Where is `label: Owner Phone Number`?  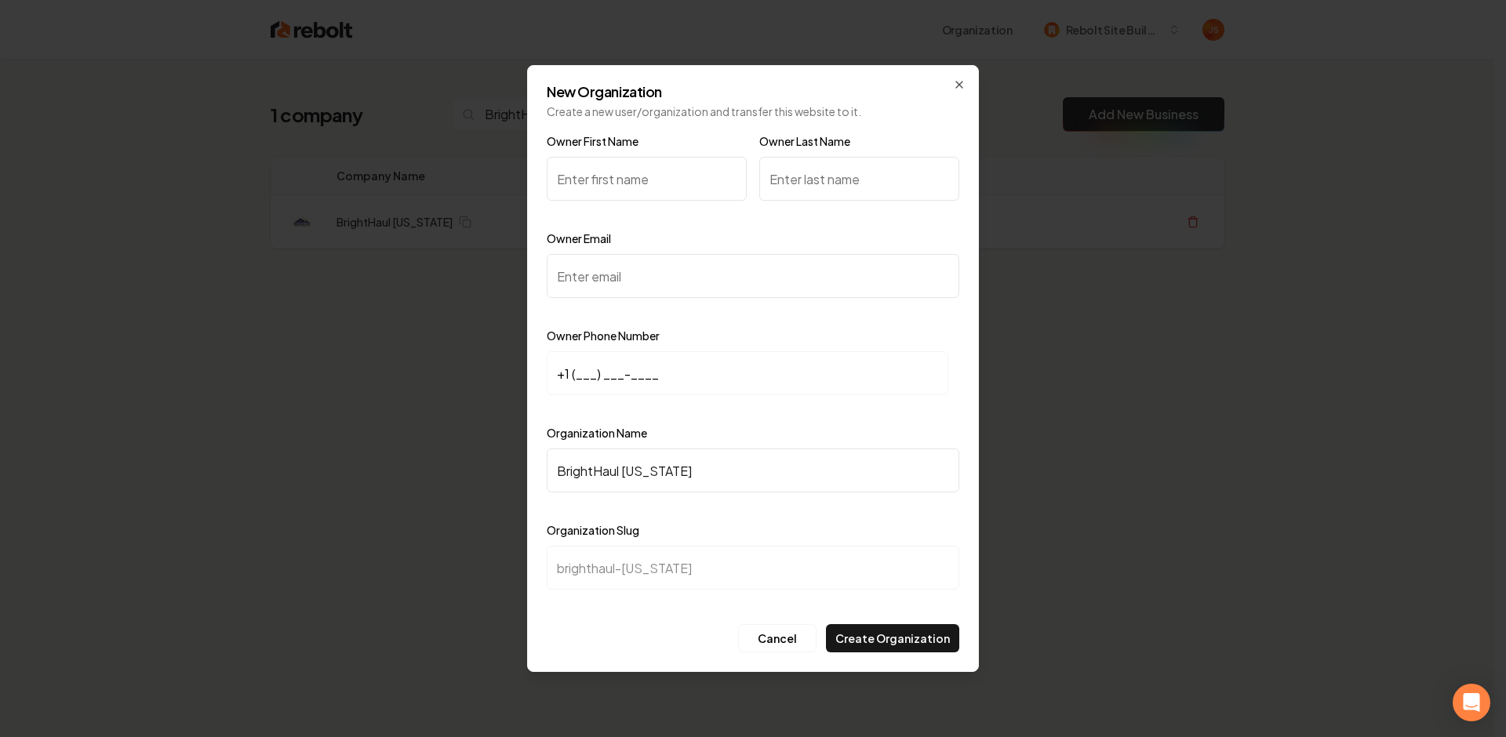
label: Owner Phone Number is located at coordinates (603, 336).